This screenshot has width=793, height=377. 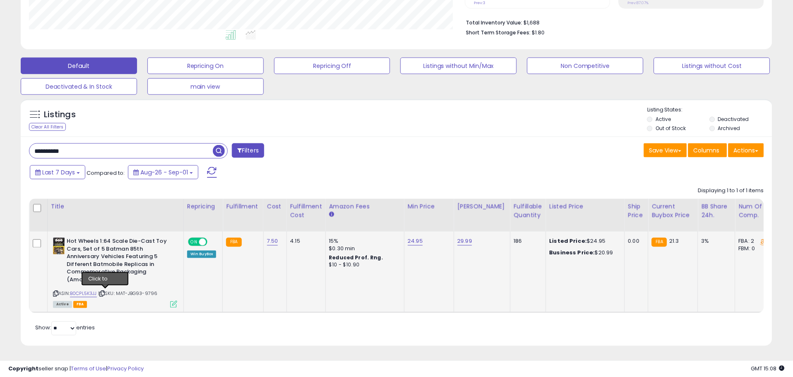 What do you see at coordinates (637, 211) in the screenshot?
I see `div: Ship Price` at bounding box center [637, 211].